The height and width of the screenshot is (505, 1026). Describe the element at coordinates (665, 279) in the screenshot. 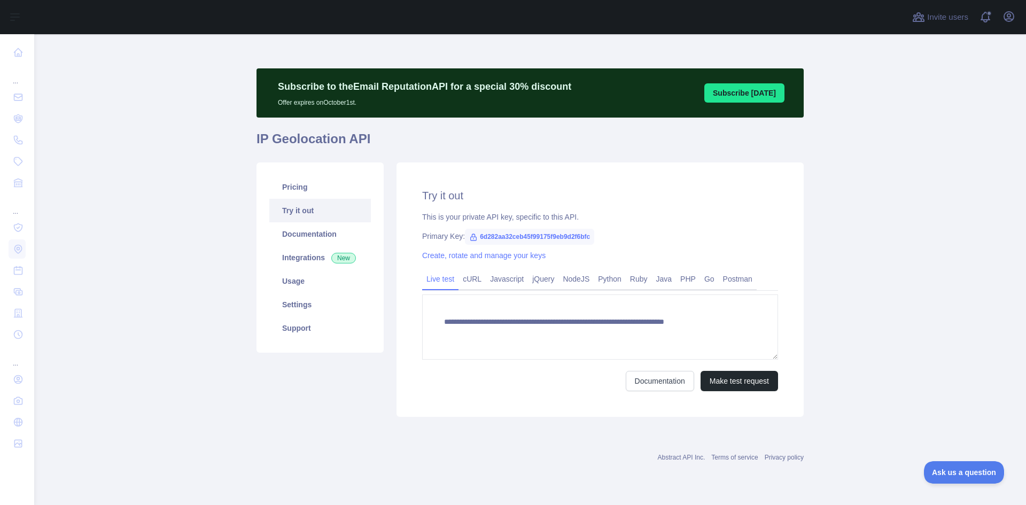

I see `a: Java` at that location.